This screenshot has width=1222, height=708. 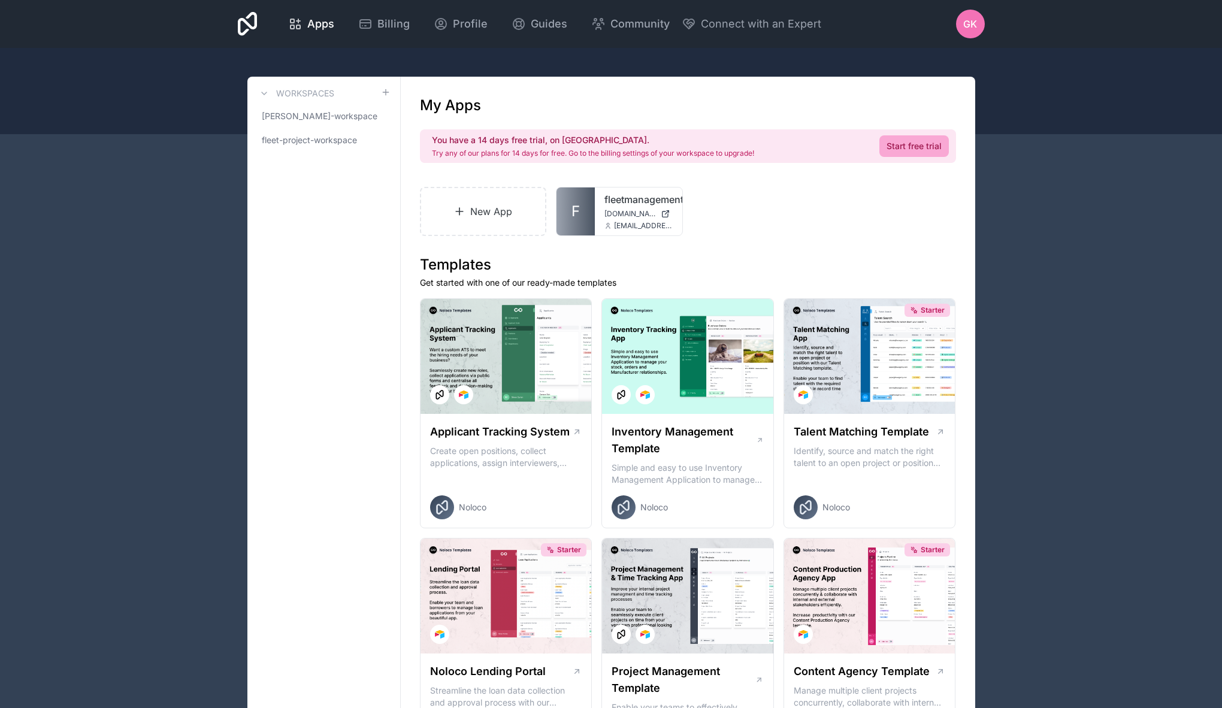 What do you see at coordinates (914, 146) in the screenshot?
I see `a: Start free trial` at bounding box center [914, 146].